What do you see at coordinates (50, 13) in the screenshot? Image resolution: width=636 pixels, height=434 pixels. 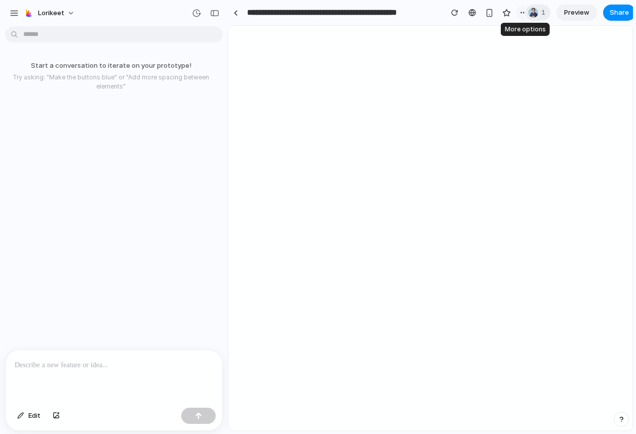 I see `button: Lorikeet` at bounding box center [50, 13].